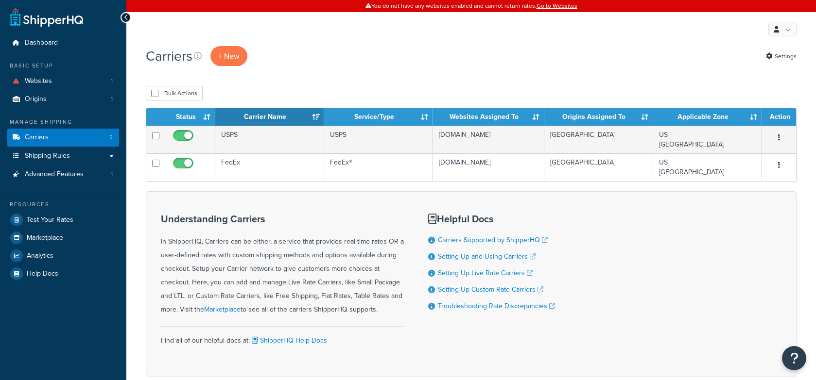  Describe the element at coordinates (794, 358) in the screenshot. I see `button: Open Resource Center` at that location.